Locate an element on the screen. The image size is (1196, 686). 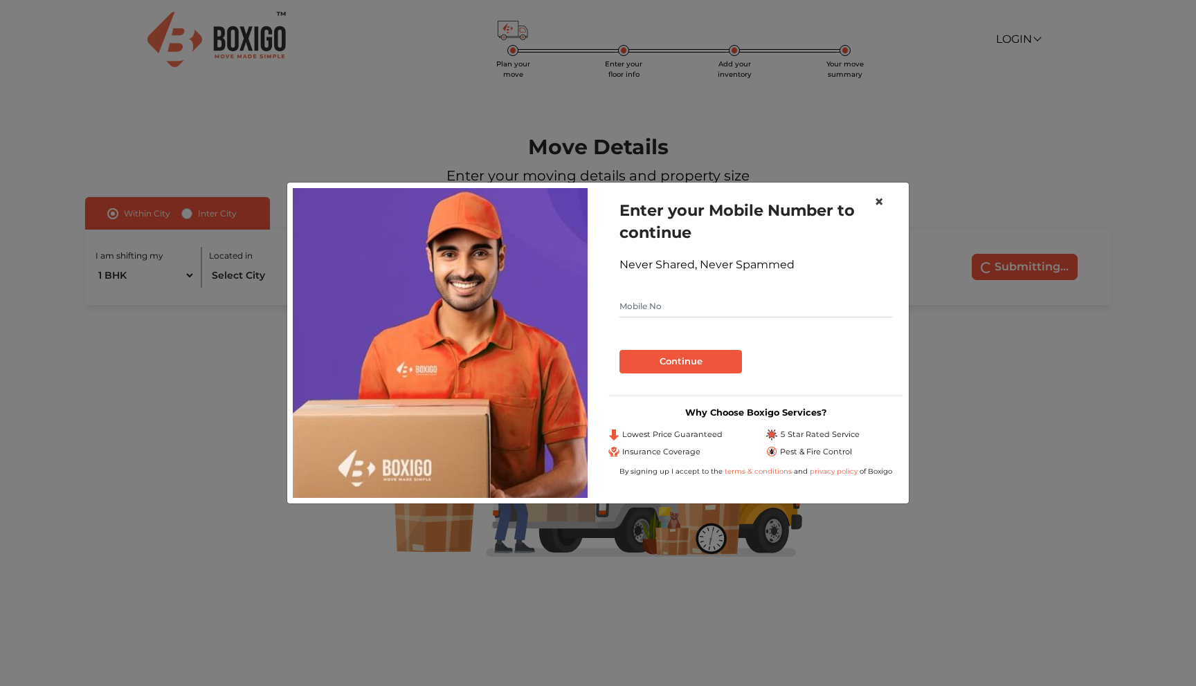
span: Insurance Coverage is located at coordinates (661, 452).